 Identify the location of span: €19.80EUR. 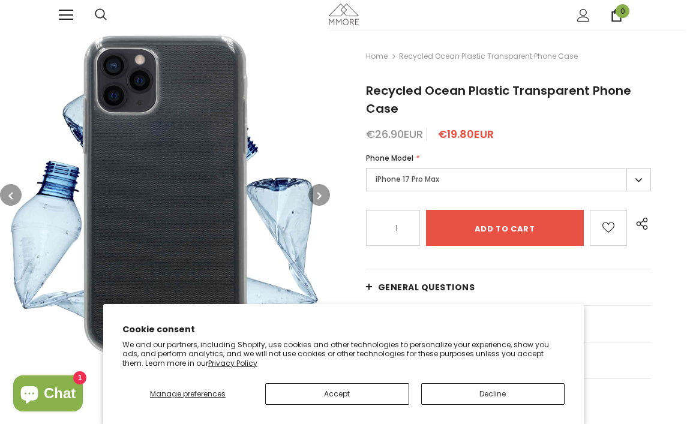
(466, 134).